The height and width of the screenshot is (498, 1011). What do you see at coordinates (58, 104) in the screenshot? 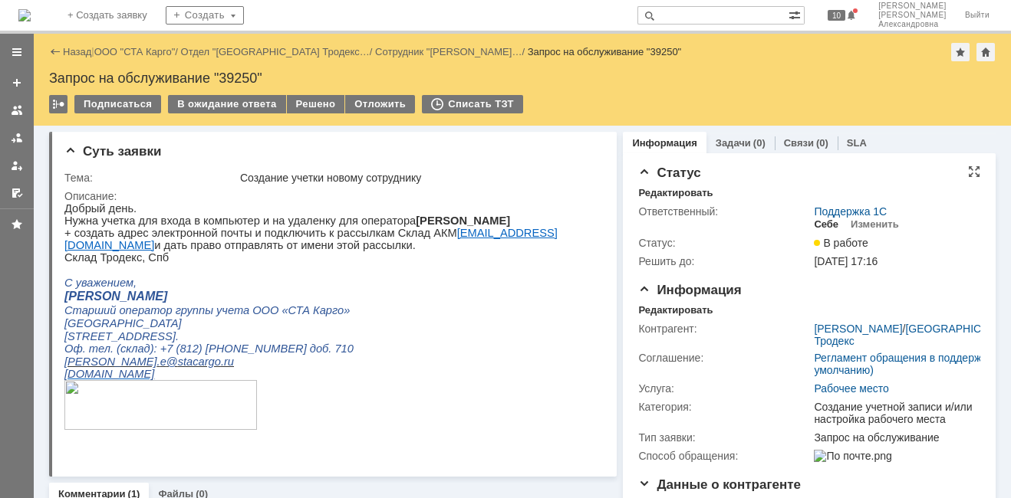
I see `div: Работа с массовостью` at bounding box center [58, 104].